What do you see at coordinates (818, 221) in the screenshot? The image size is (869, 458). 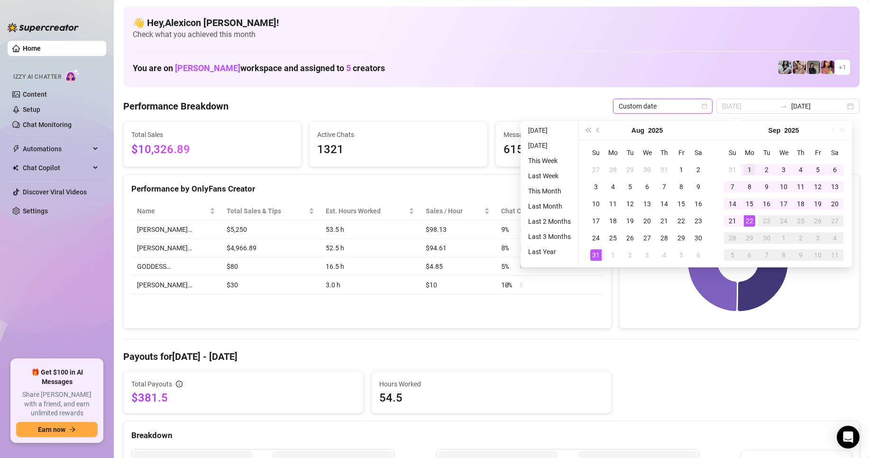 I see `div: 26` at bounding box center [818, 221].